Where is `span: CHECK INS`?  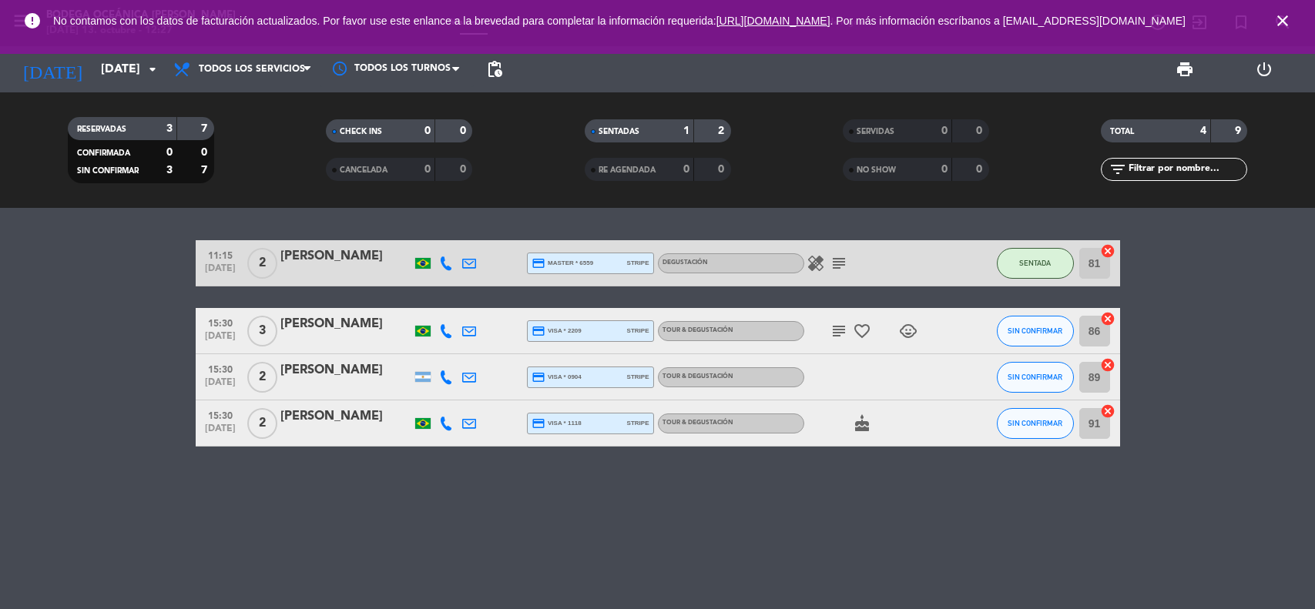 span: CHECK INS is located at coordinates (361, 132).